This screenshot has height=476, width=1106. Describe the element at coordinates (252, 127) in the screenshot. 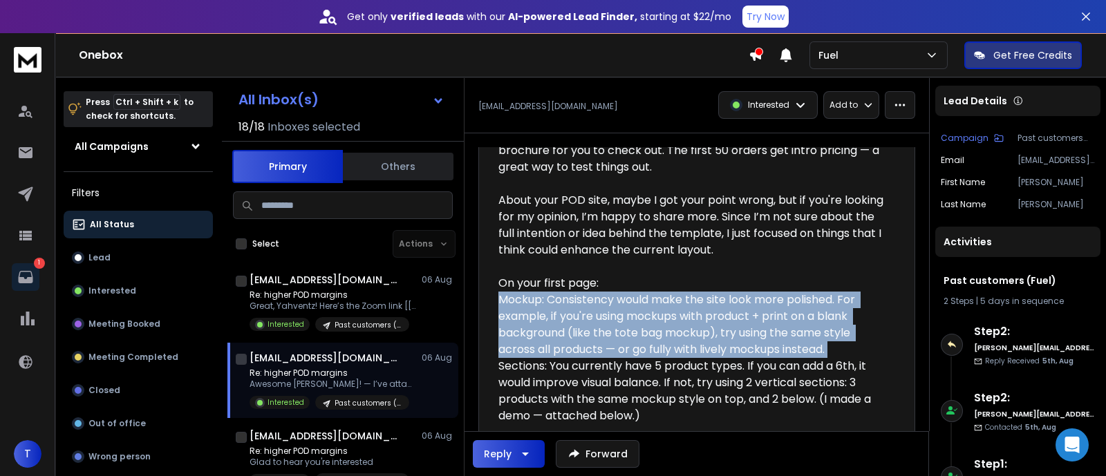

I see `span: 18 / 18` at that location.